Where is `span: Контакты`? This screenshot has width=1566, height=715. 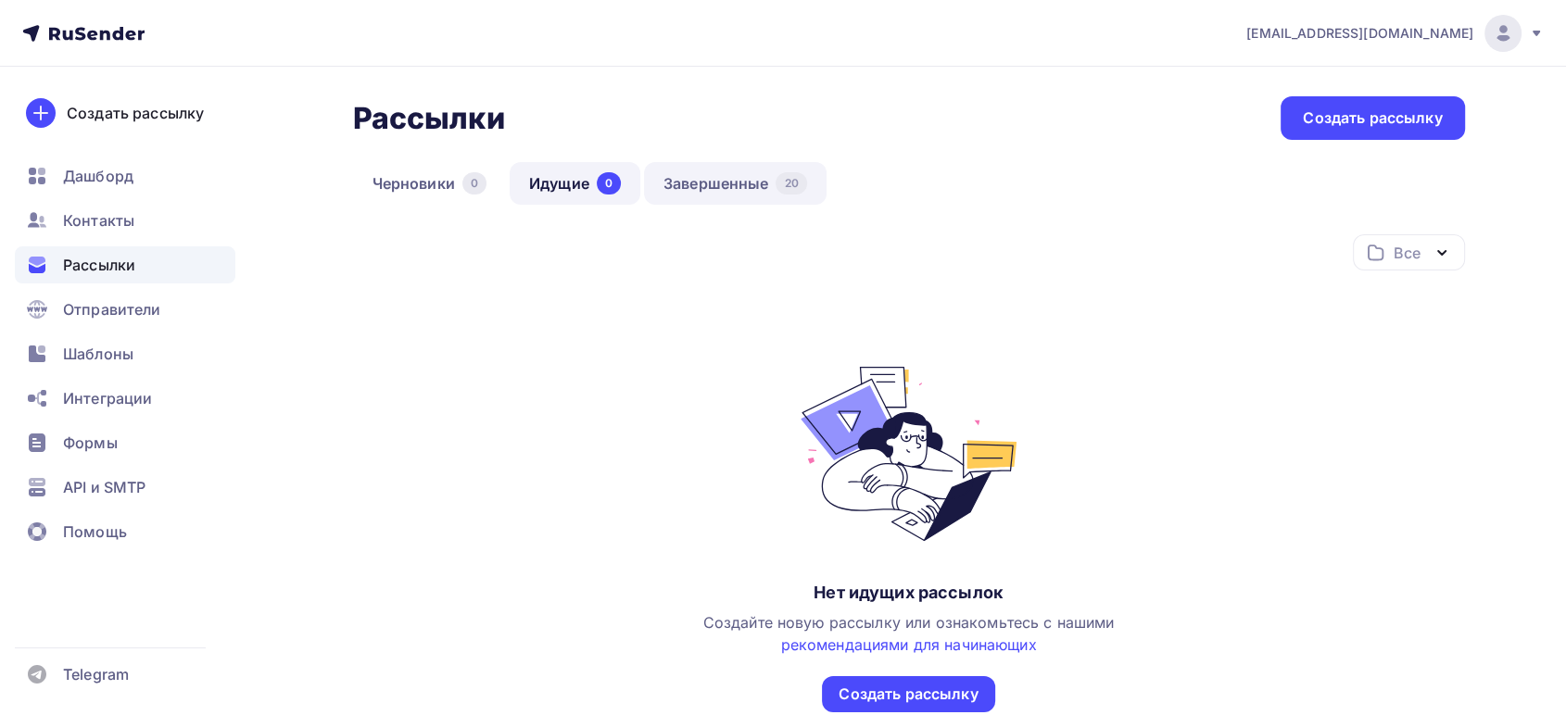
span: Контакты is located at coordinates (98, 220).